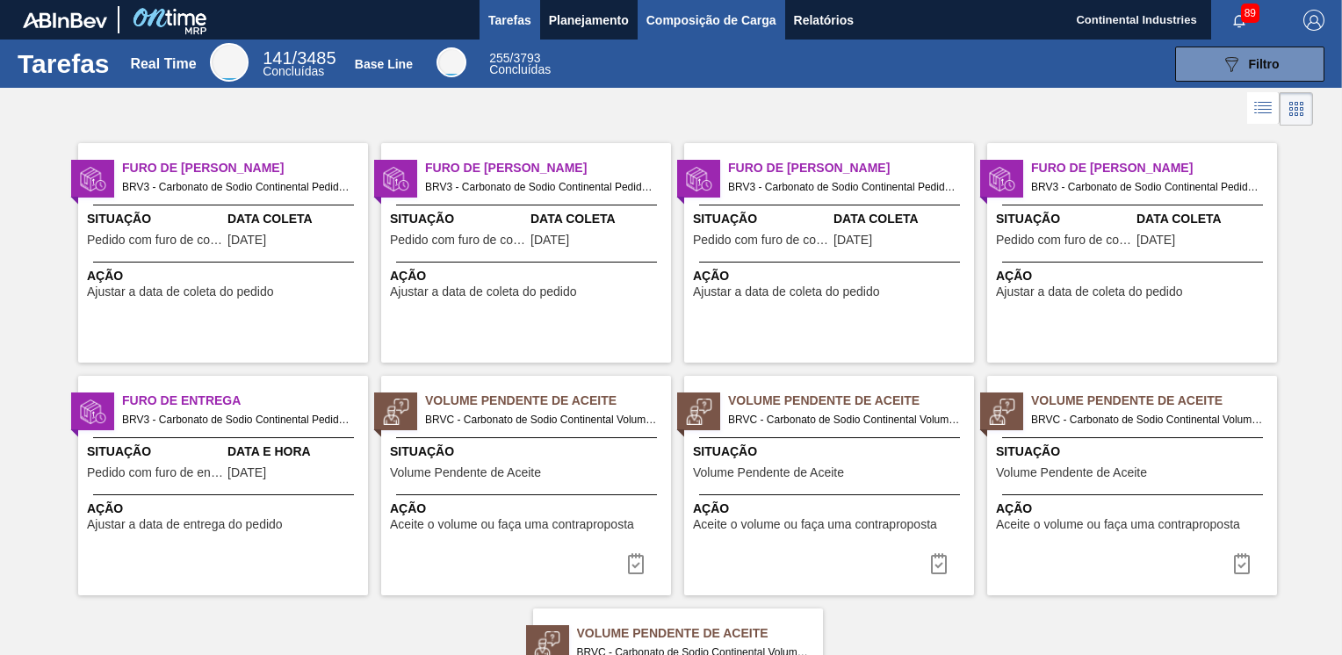 The height and width of the screenshot is (655, 1342). Describe the element at coordinates (1250, 64) in the screenshot. I see `button: Filtro` at that location.